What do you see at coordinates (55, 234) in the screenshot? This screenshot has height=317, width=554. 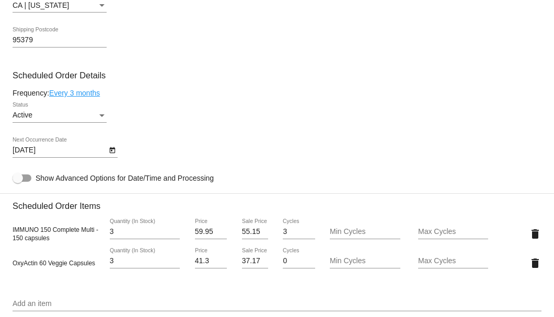 I see `span: IMMUNO 150 Complete Multi - 150 capsules` at bounding box center [55, 234].